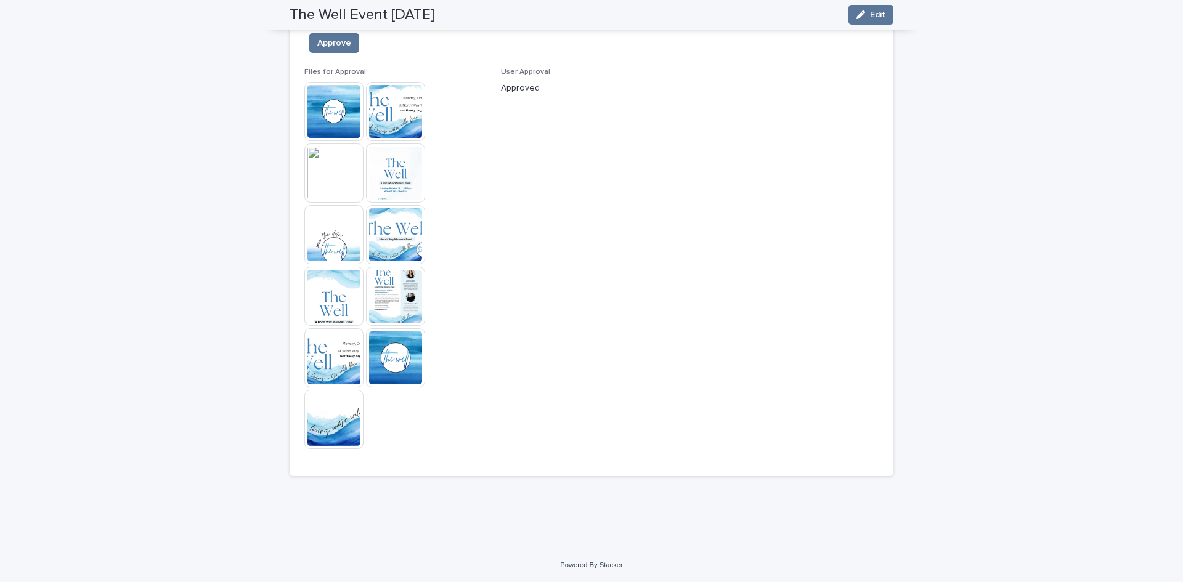  I want to click on span: Approve, so click(334, 43).